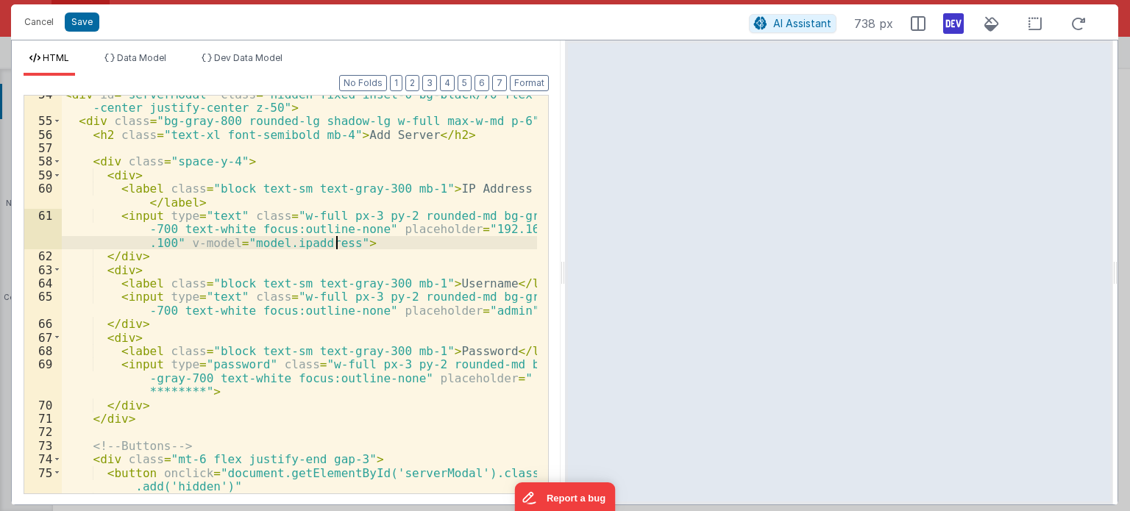 This screenshot has width=1130, height=511. Describe the element at coordinates (43, 270) in the screenshot. I see `div: 63` at that location.